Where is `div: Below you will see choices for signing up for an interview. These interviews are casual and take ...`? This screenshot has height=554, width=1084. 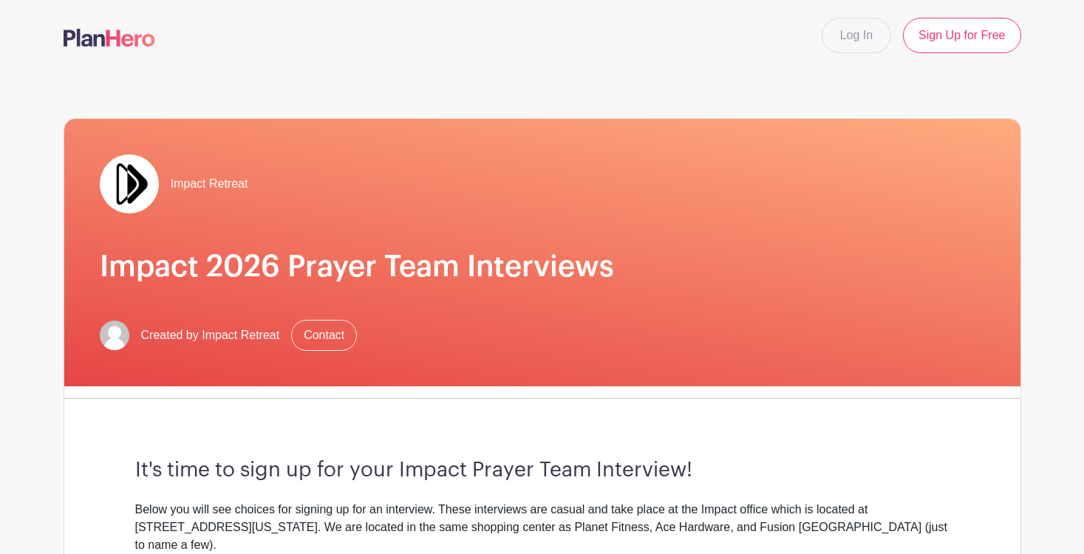
div: Below you will see choices for signing up for an interview. These interviews are casual and take ... is located at coordinates (542, 527).